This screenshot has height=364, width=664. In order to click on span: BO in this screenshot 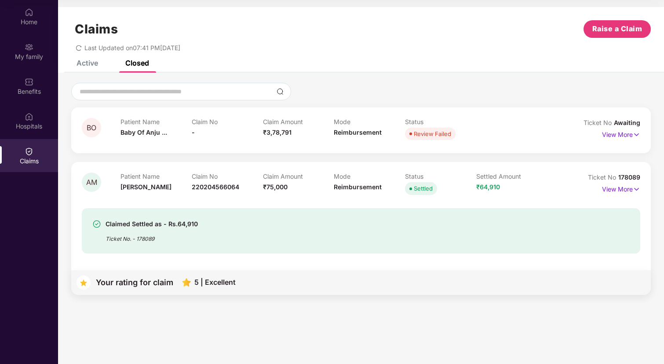, I will do `click(92, 128)`.